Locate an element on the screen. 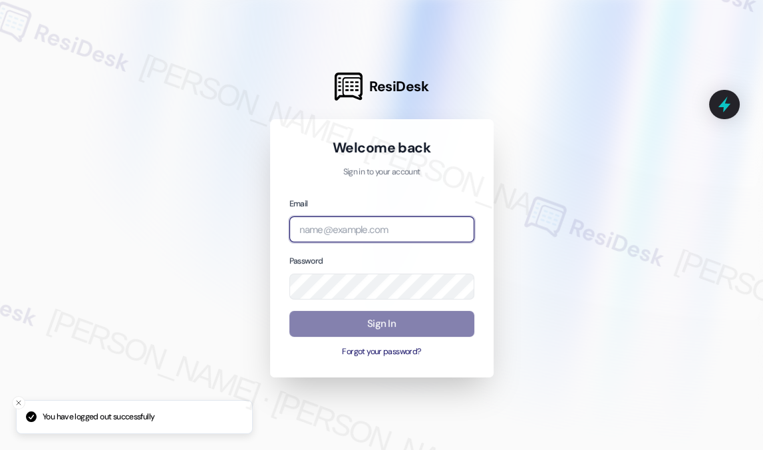  p: Sign in to your account is located at coordinates (382, 172).